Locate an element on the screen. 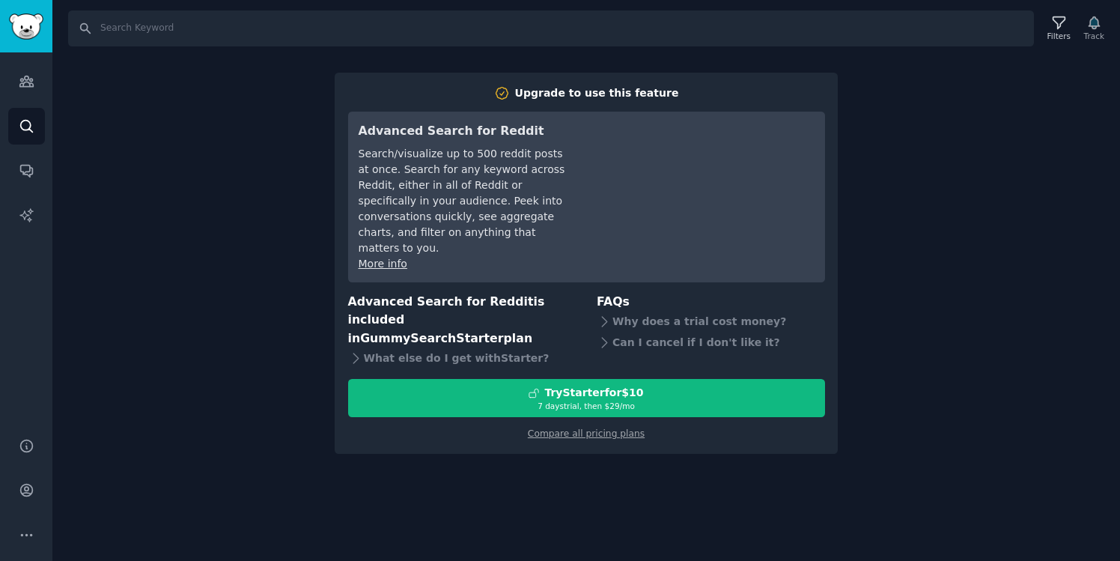  h3: Advanced Search for Reddit is located at coordinates (464, 131).